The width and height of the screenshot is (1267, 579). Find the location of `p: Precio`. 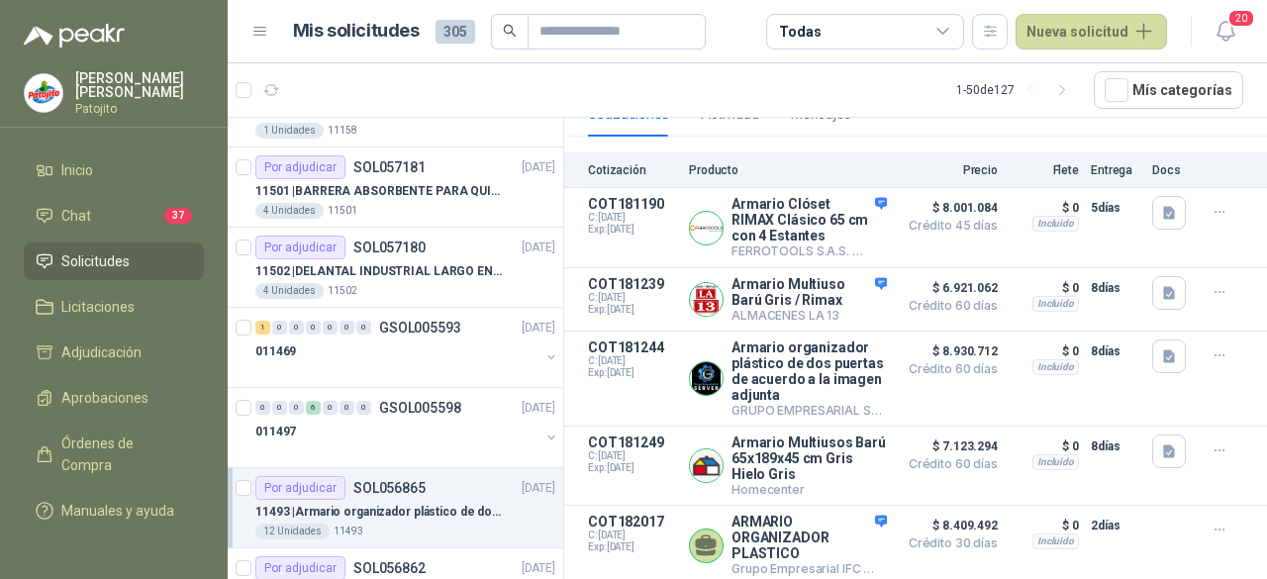

p: Precio is located at coordinates (949, 170).